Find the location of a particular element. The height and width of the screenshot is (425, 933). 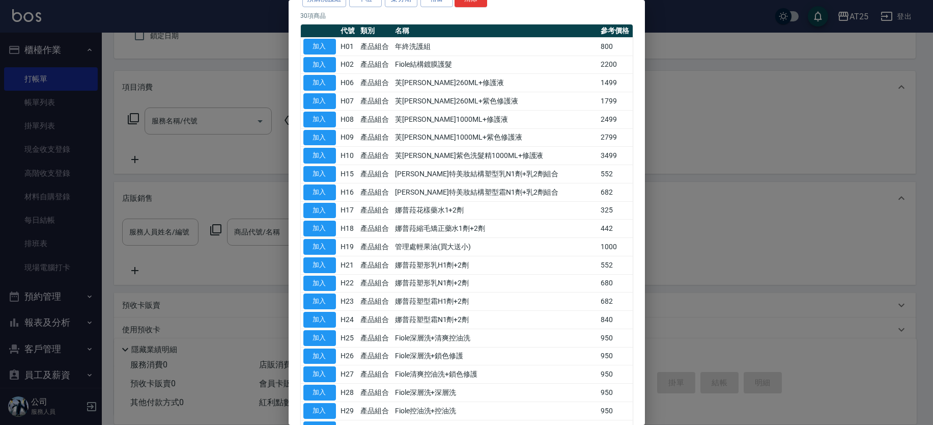

td: 2499 is located at coordinates (616, 119).